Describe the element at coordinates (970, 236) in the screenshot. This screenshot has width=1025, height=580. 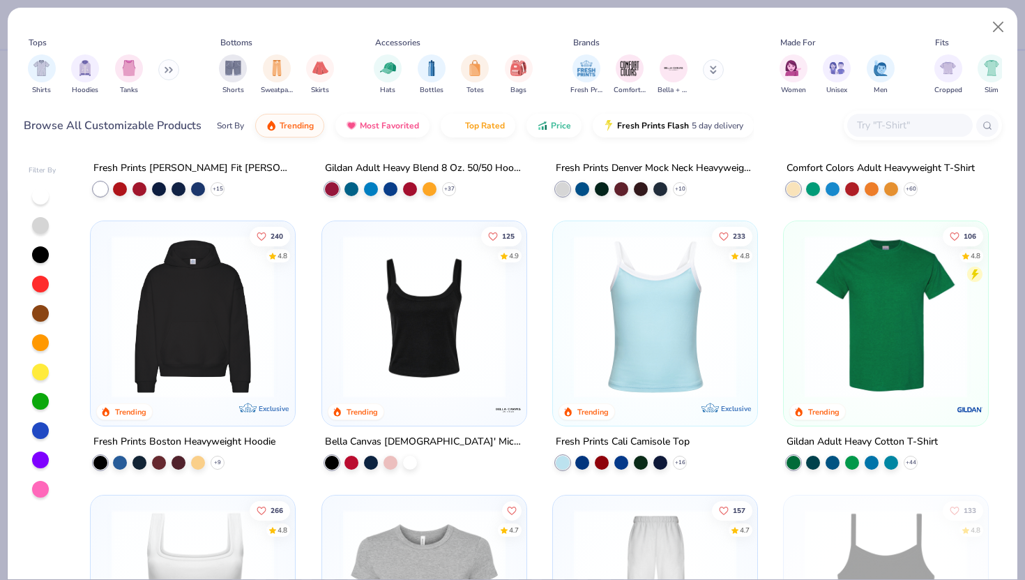
I see `span: 106` at that location.